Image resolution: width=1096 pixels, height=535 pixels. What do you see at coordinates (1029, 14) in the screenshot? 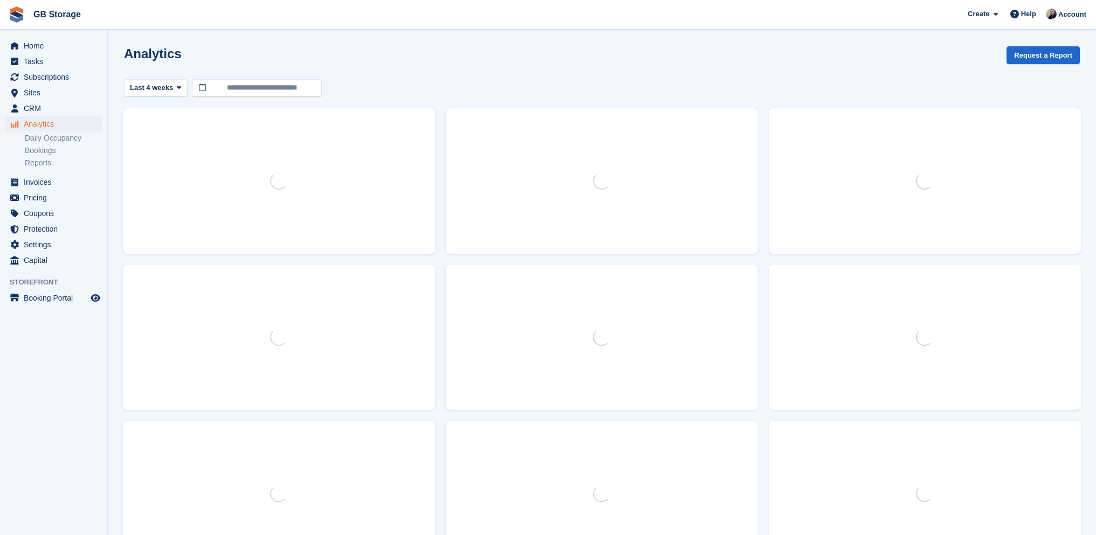
I see `span: Help` at bounding box center [1029, 14].